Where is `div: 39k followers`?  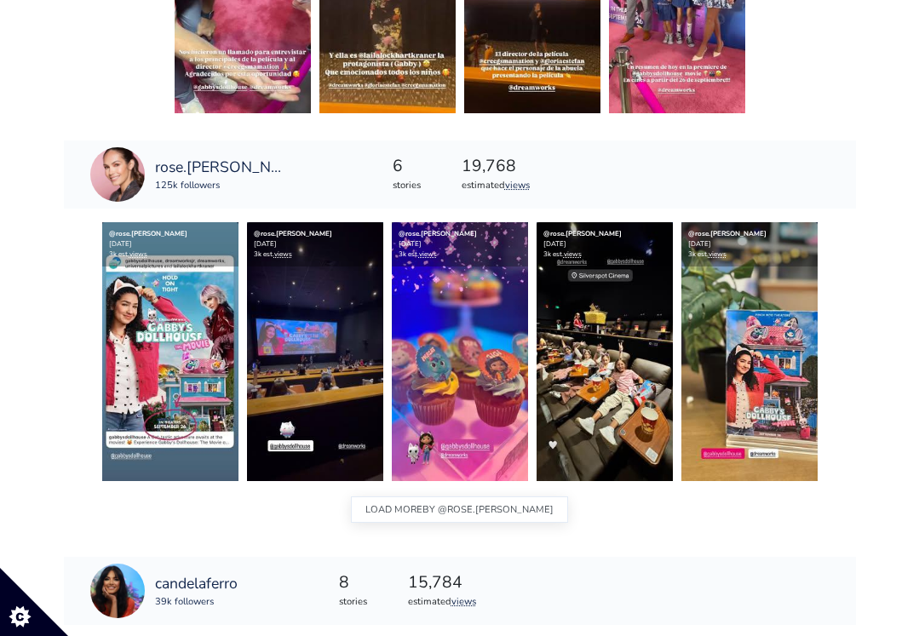
div: 39k followers is located at coordinates (196, 602).